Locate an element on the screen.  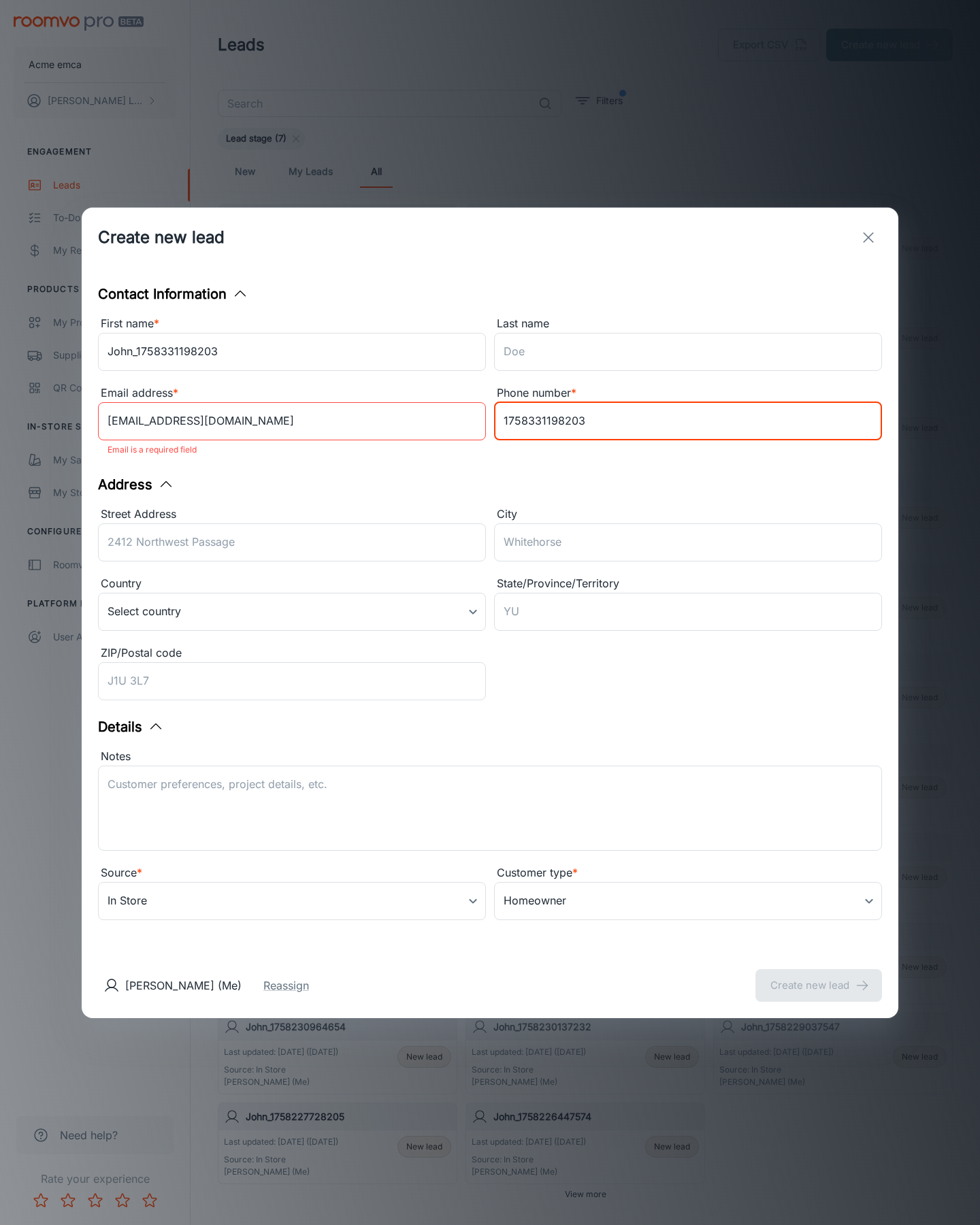
input: Doe is located at coordinates (688, 352).